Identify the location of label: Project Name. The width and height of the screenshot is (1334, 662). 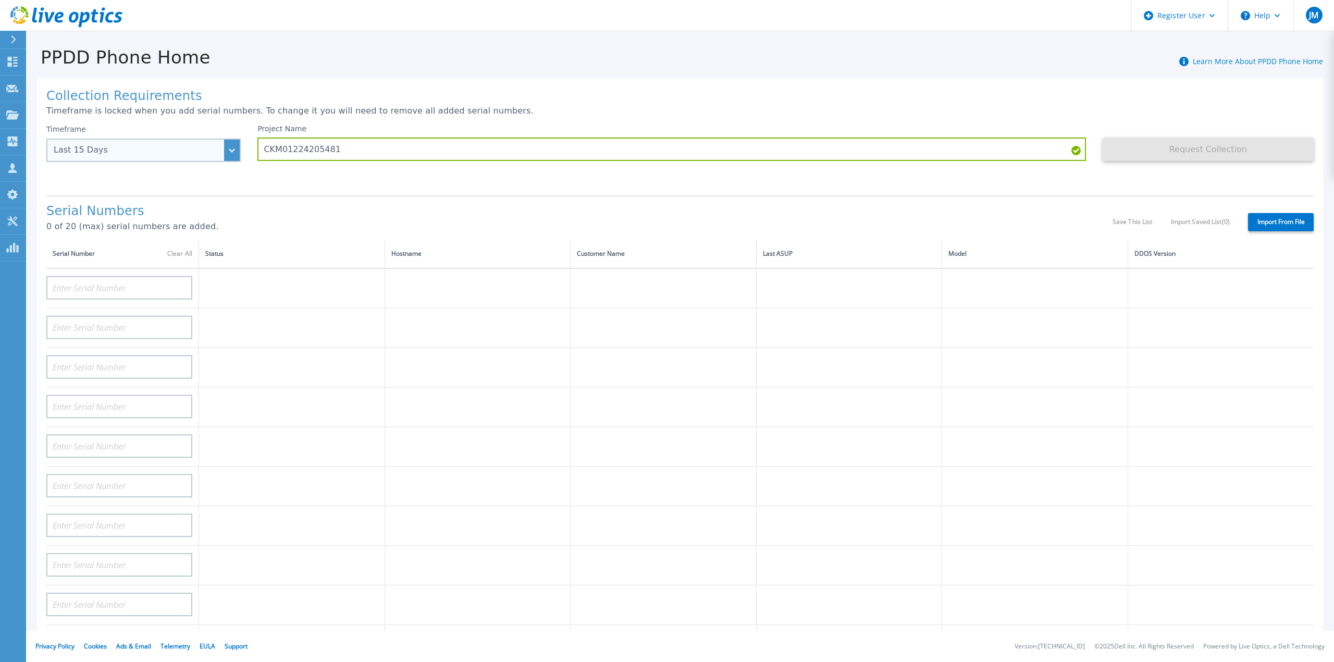
(282, 129).